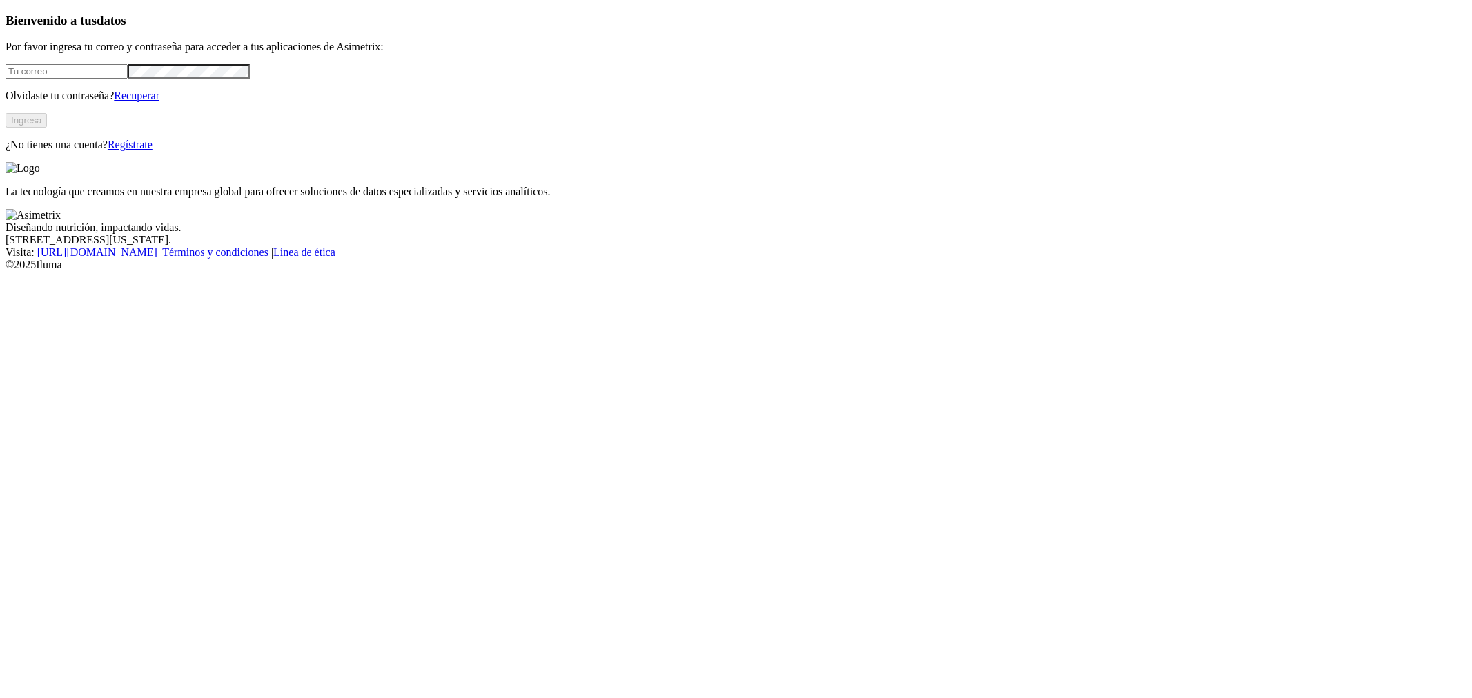  Describe the element at coordinates (23, 168) in the screenshot. I see `img: Logo` at that location.